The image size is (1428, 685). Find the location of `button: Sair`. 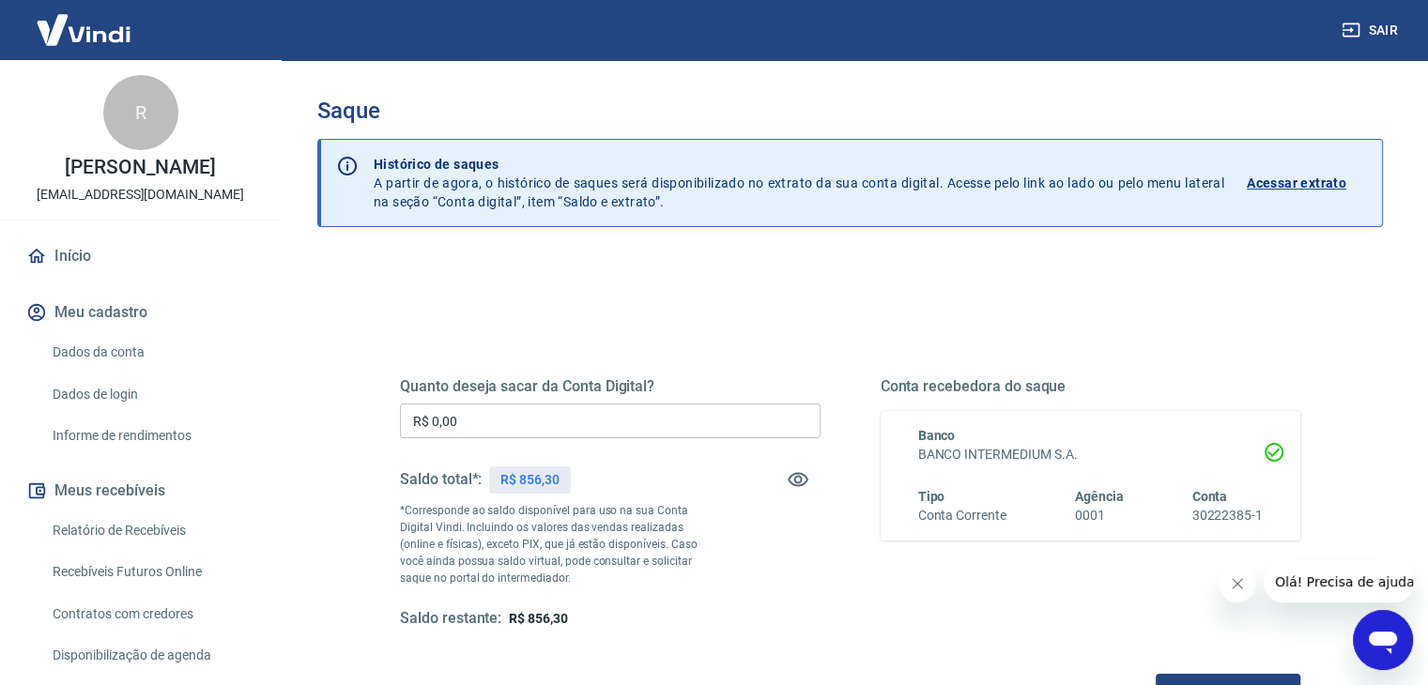

button: Sair is located at coordinates (1372, 30).